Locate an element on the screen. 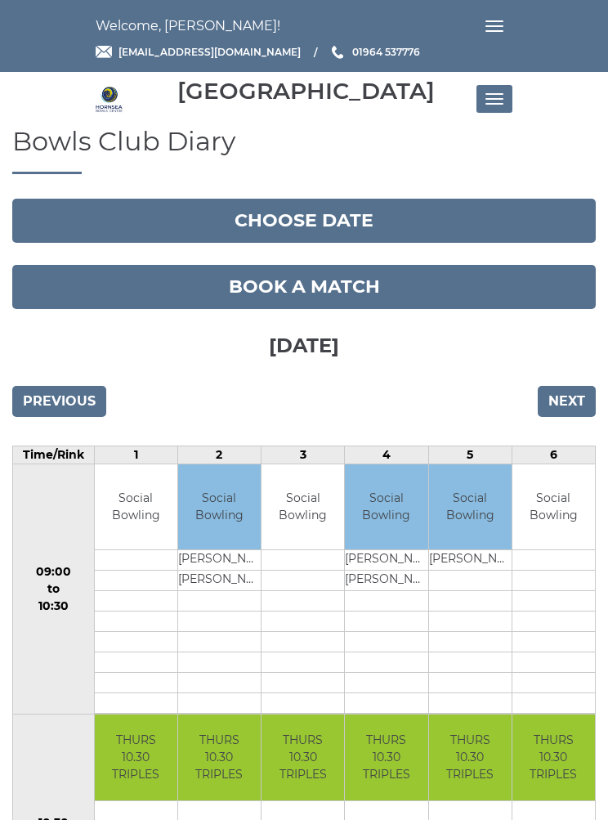 The width and height of the screenshot is (608, 820). a: Book a match is located at coordinates (304, 287).